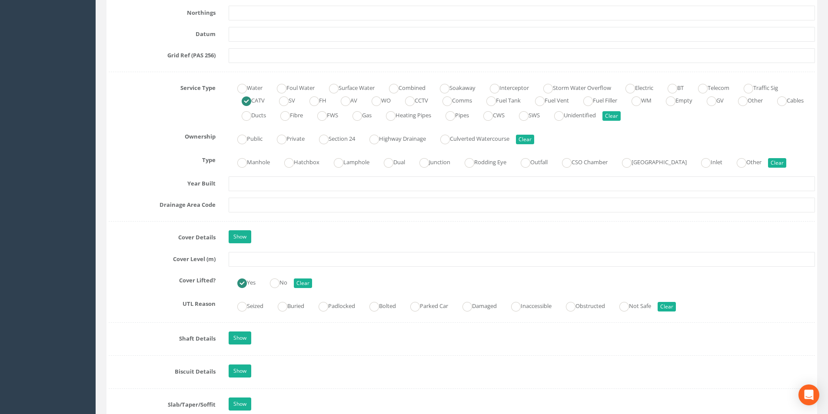 The image size is (828, 414). Describe the element at coordinates (162, 337) in the screenshot. I see `label: Shaft Details` at that location.